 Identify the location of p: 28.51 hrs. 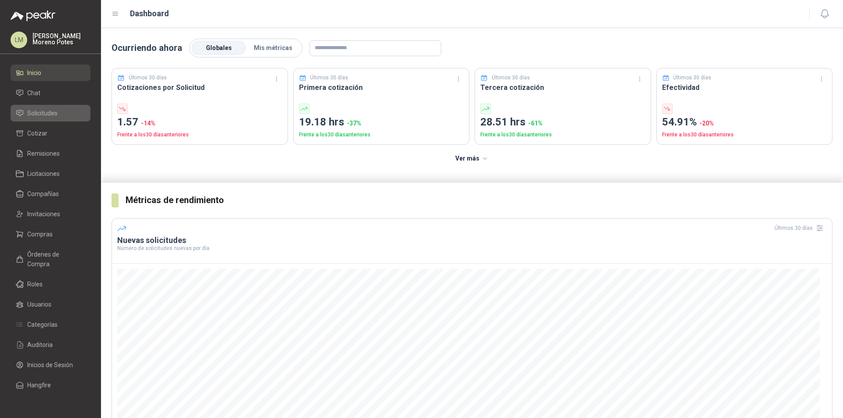
(563, 122).